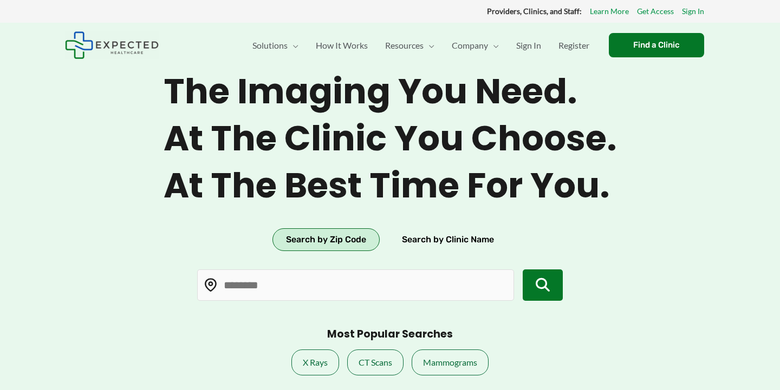 The width and height of the screenshot is (780, 390). Describe the element at coordinates (656, 45) in the screenshot. I see `a: Find a Clinic` at that location.